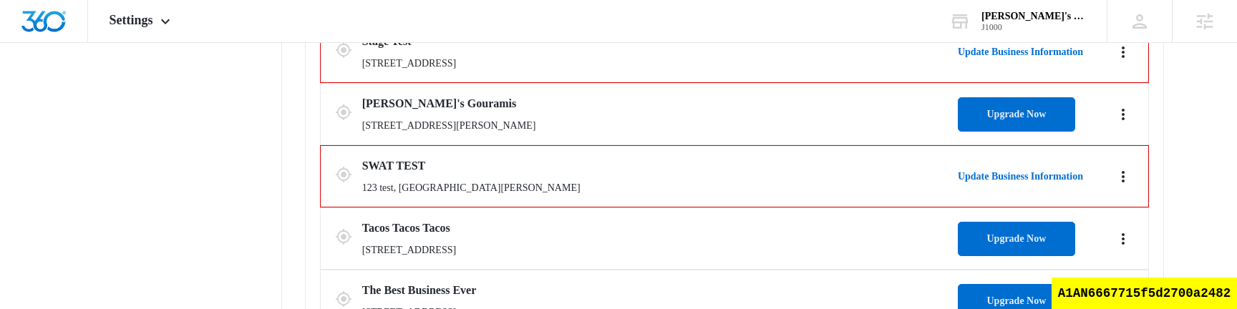 This screenshot has width=1237, height=309. I want to click on div: account id, so click(1034, 27).